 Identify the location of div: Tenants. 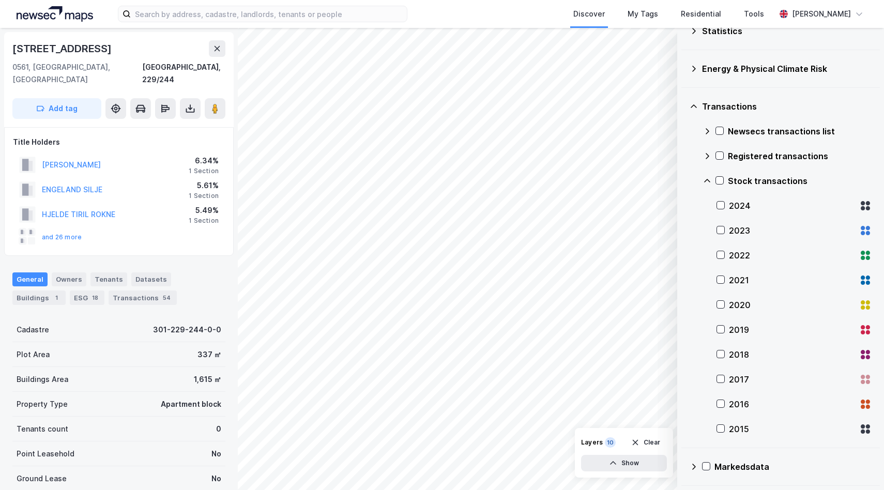
(109, 279).